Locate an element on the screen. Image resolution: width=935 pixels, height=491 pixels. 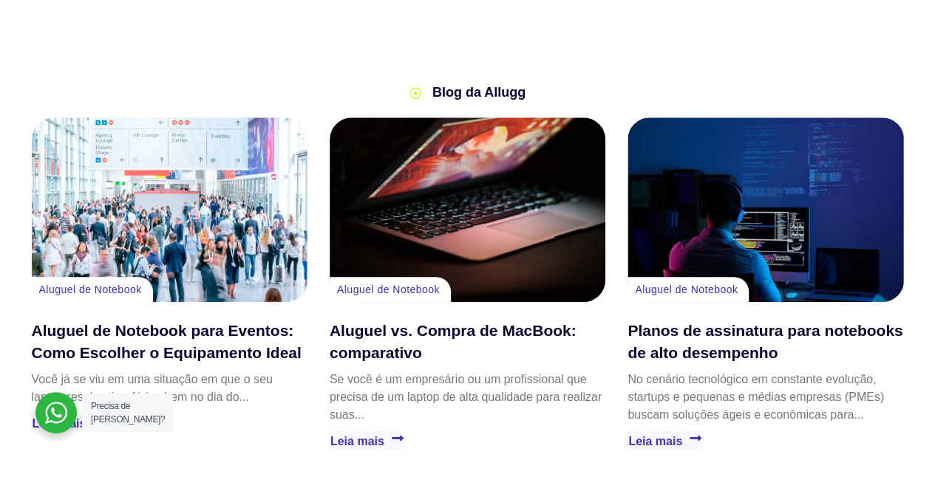
span: Blog da Allugg is located at coordinates (476, 92).